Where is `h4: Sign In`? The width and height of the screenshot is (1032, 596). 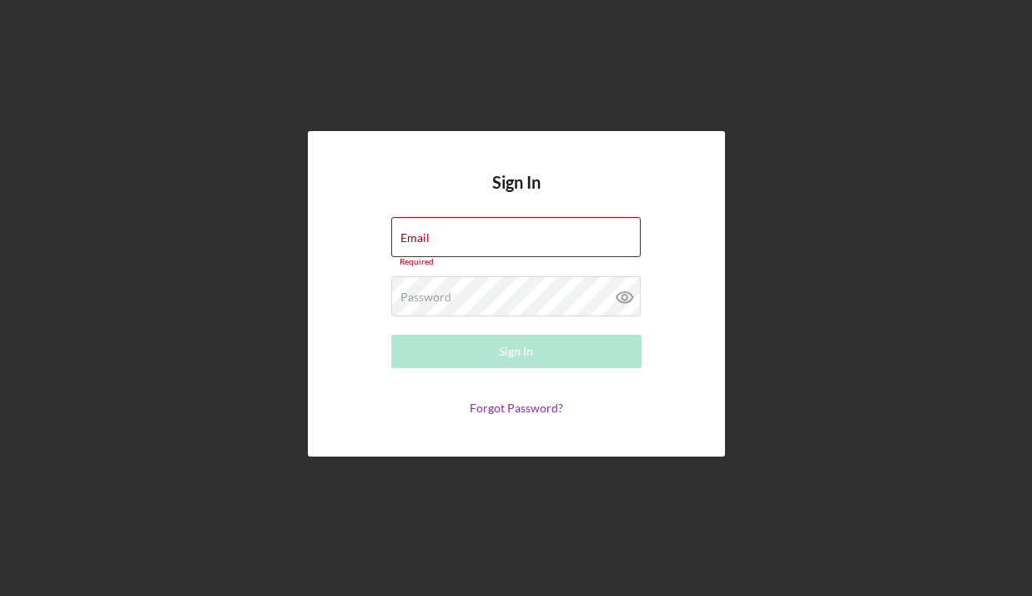
h4: Sign In is located at coordinates (516, 194).